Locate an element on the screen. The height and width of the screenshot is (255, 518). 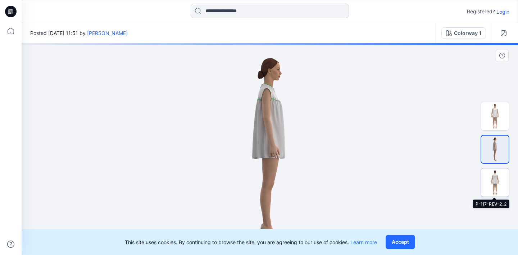
img: P-117-REV-2 is located at coordinates (495, 149).